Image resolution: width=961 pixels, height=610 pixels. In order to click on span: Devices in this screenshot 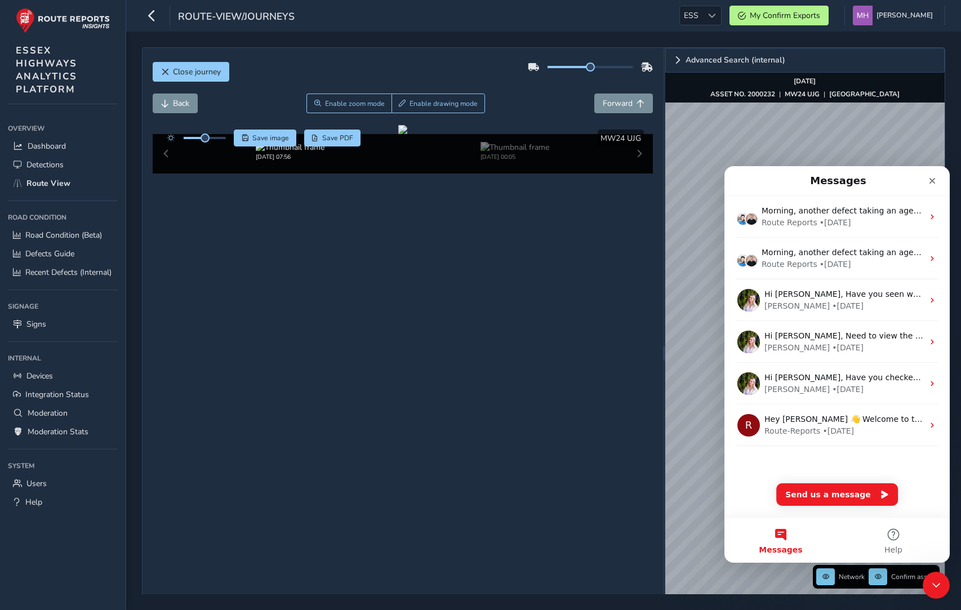, I will do `click(39, 376)`.